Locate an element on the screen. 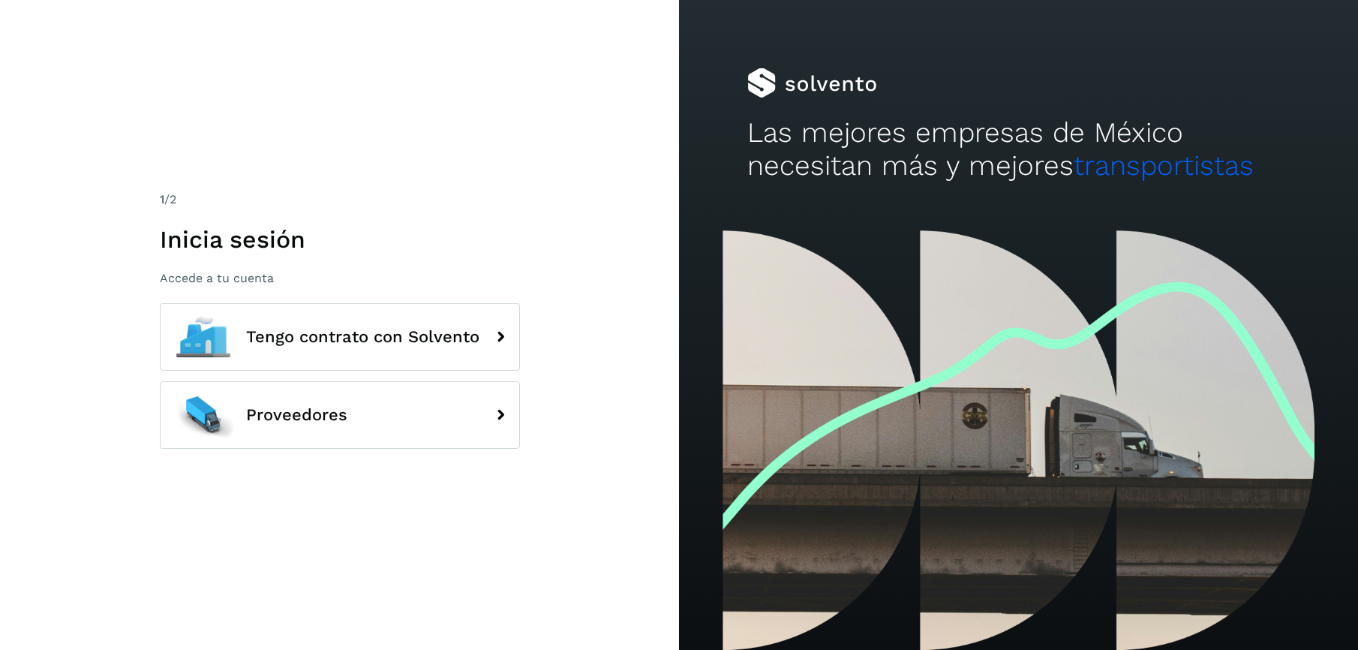  span: 1 is located at coordinates (162, 199).